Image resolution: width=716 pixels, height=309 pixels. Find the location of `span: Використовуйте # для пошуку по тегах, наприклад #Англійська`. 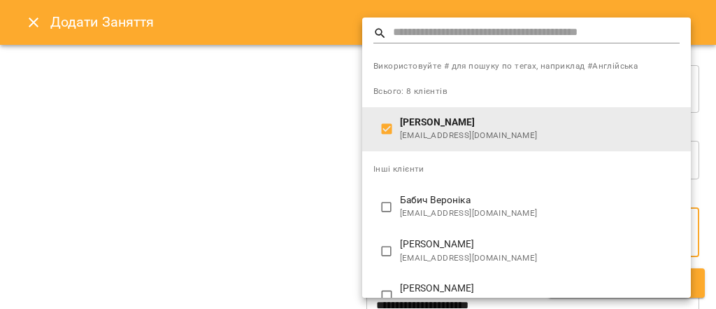

span: Використовуйте # для пошуку по тегах, наприклад #Англійська is located at coordinates (527, 66).